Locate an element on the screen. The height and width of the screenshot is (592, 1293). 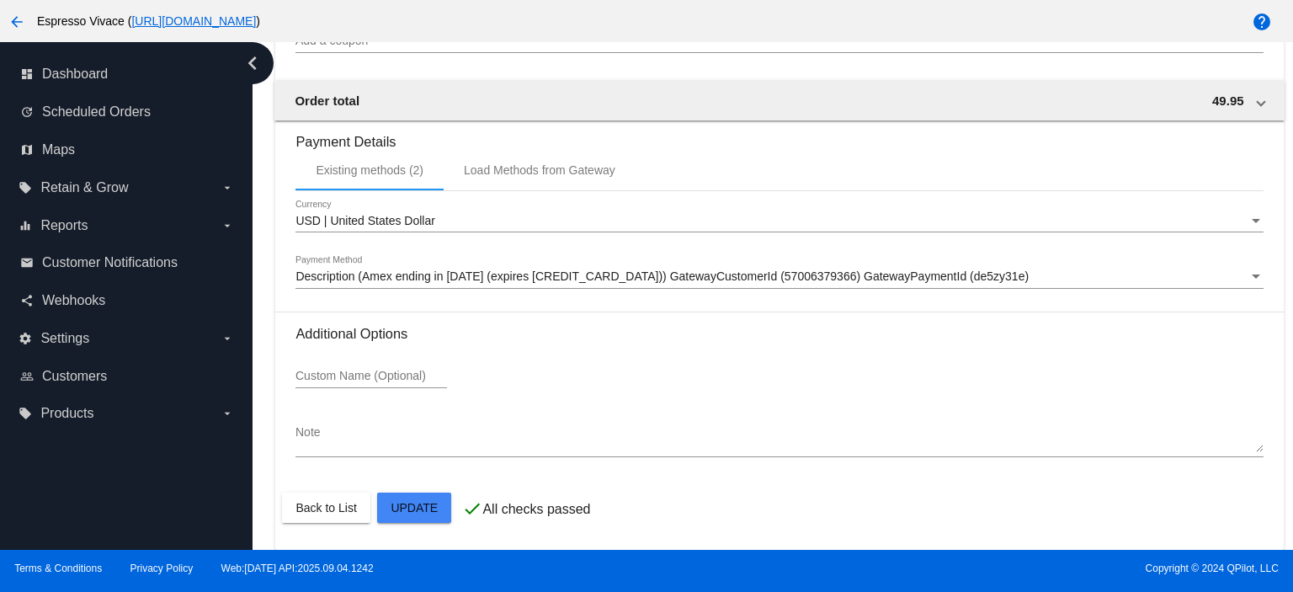
i: chevron_left is located at coordinates (253, 63).